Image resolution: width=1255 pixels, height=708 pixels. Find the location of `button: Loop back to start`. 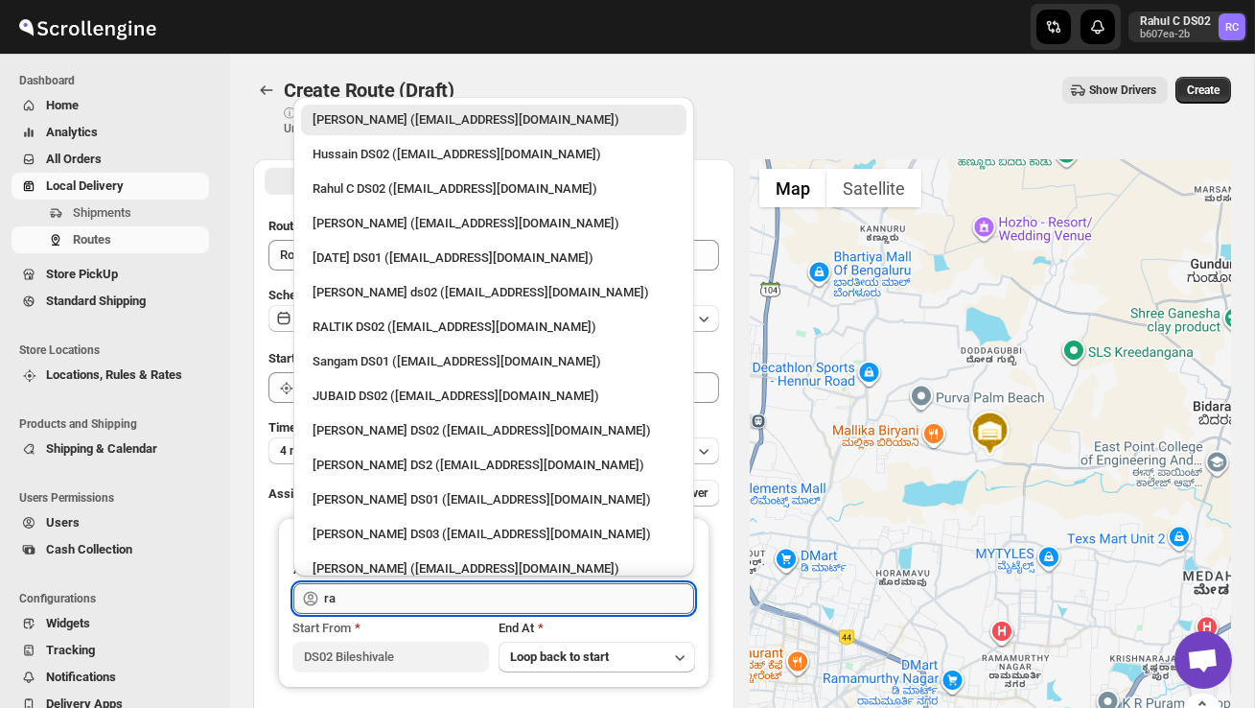

button: Loop back to start is located at coordinates (597, 657).